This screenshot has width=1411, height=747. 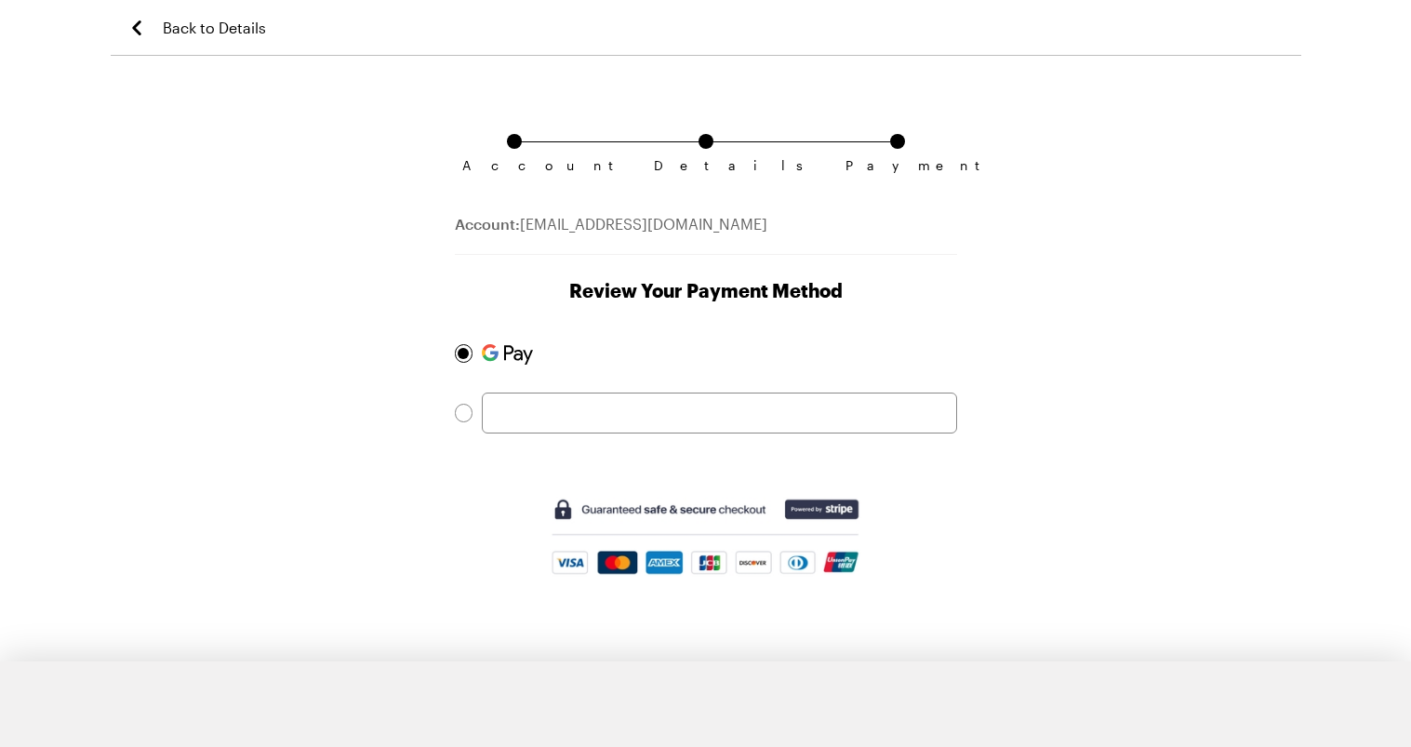 I want to click on span: Back to Details, so click(x=214, y=28).